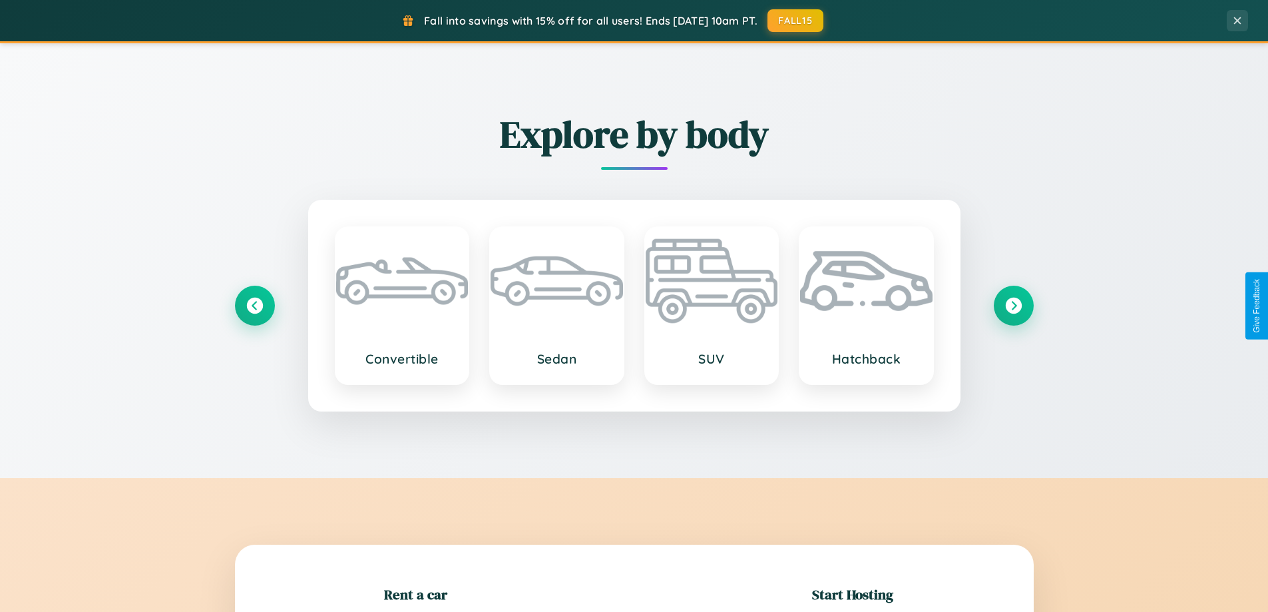  Describe the element at coordinates (415, 594) in the screenshot. I see `h2: Rent a car` at that location.